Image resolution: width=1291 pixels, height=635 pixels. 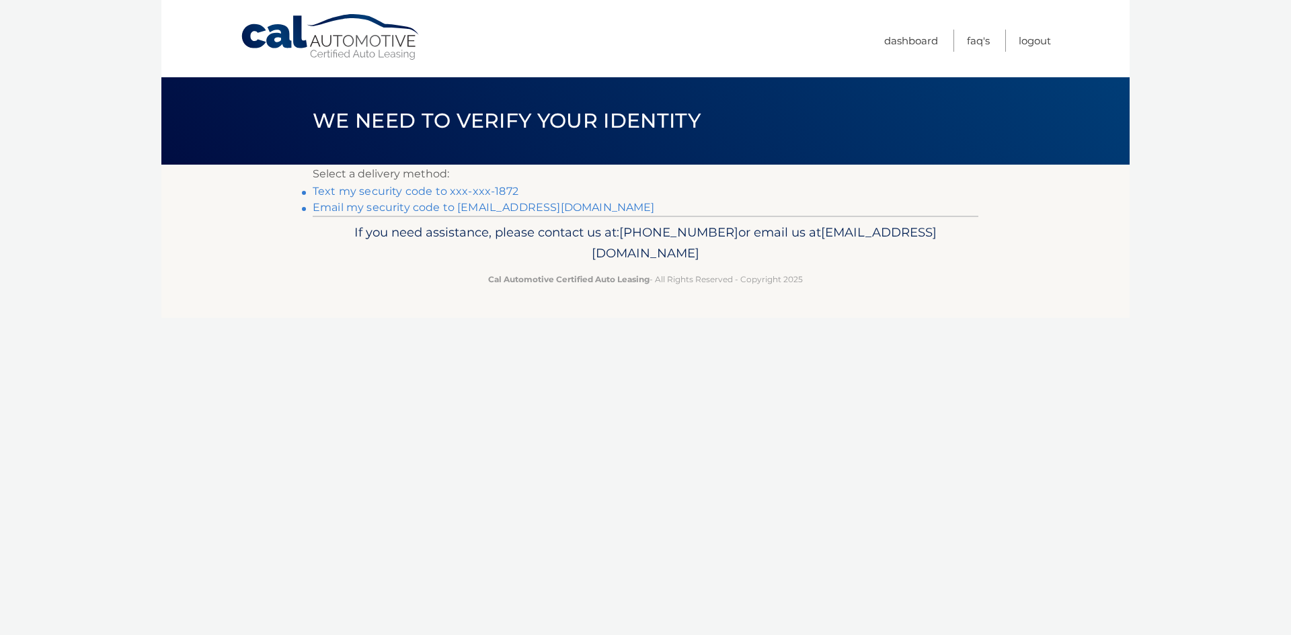 I want to click on a: Text my security code to xxx-xxx-1872, so click(x=415, y=191).